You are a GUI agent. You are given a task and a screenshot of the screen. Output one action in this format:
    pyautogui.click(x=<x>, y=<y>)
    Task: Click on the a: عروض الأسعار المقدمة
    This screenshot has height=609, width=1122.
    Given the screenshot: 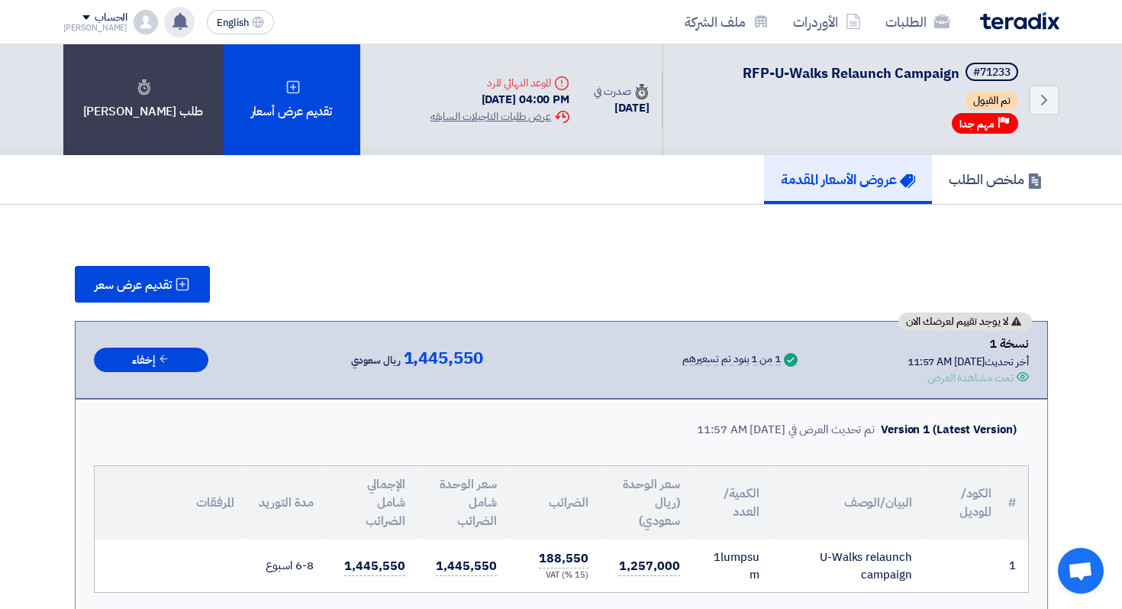 What is the action you would take?
    pyautogui.click(x=848, y=179)
    